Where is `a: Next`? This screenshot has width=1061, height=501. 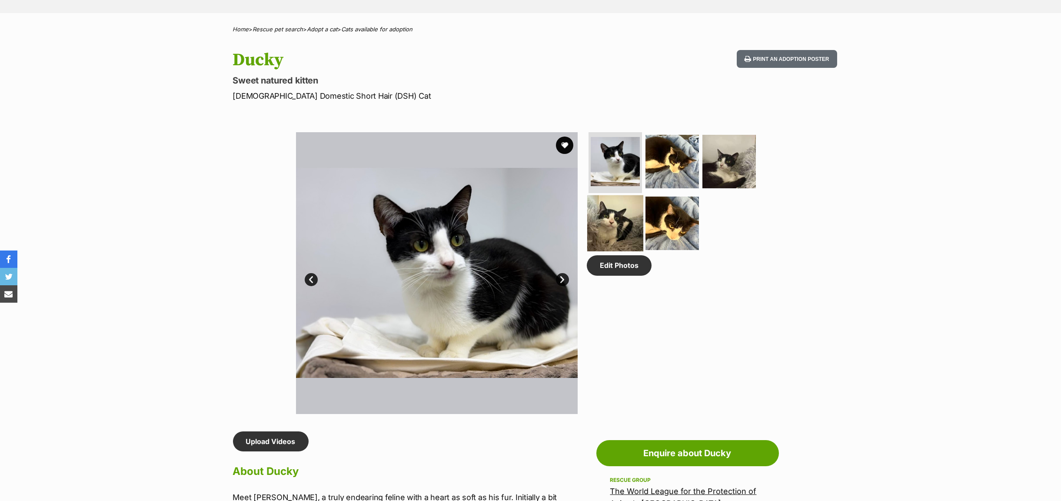 a: Next is located at coordinates (562, 279).